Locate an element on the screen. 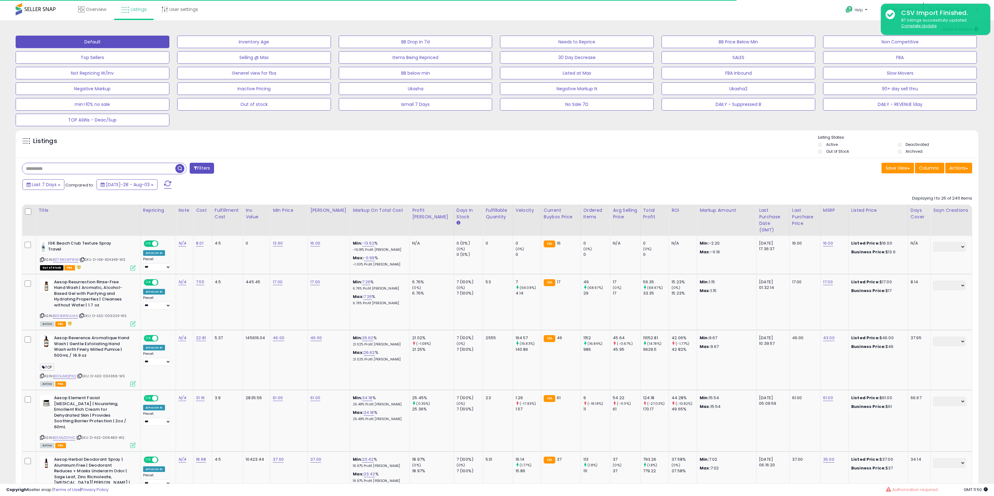  a: 37.00 is located at coordinates (278, 460).